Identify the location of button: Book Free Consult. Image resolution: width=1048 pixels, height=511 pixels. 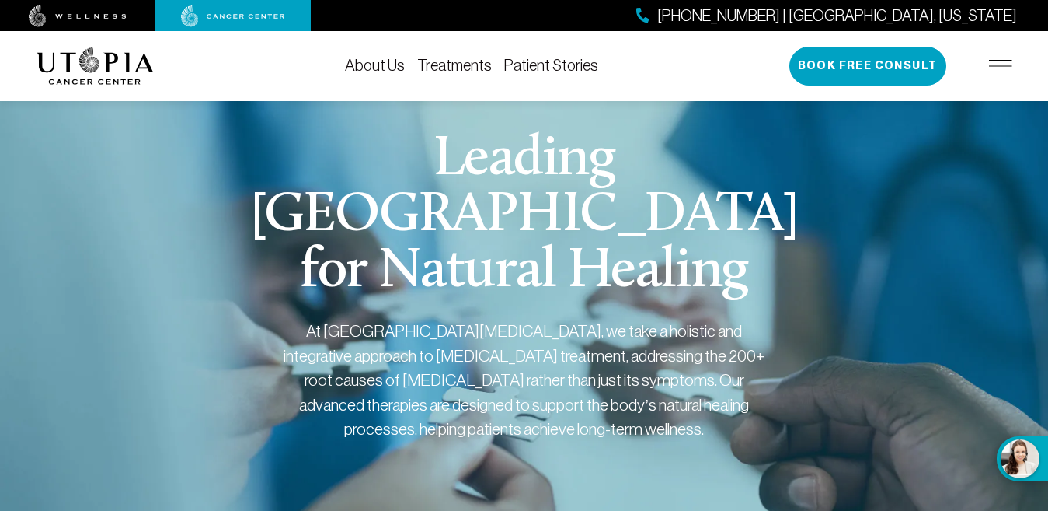
(868, 66).